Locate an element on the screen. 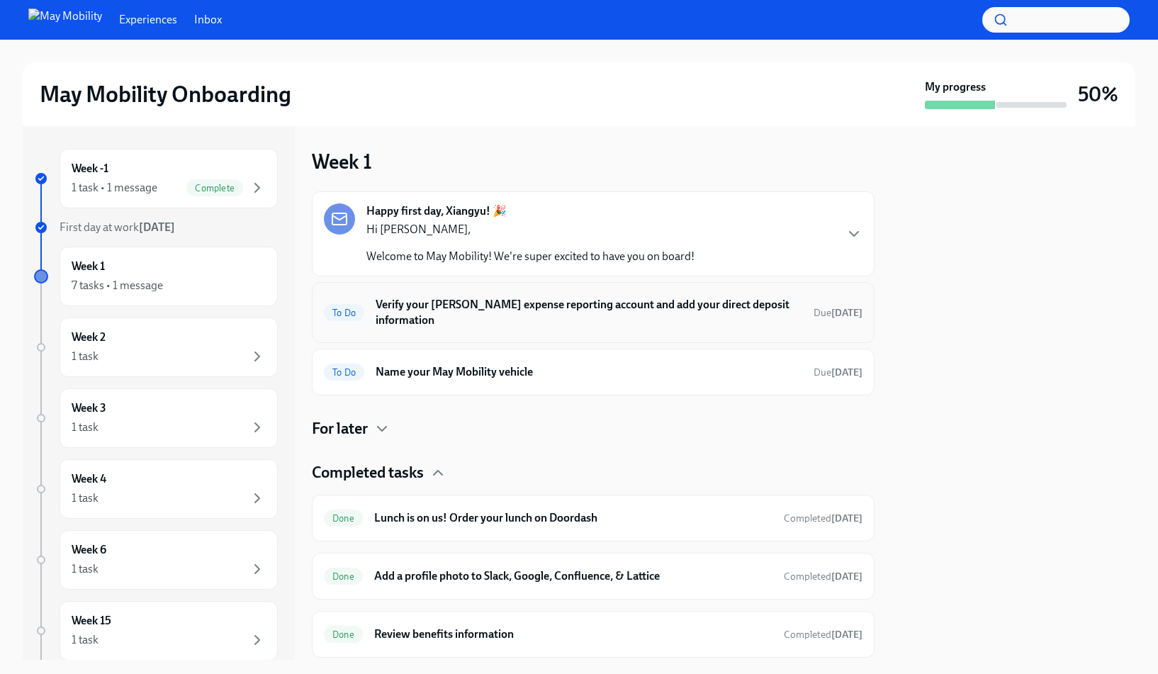 This screenshot has height=674, width=1158. h6: Lunch is on us! Order your lunch on Doordash is located at coordinates (573, 518).